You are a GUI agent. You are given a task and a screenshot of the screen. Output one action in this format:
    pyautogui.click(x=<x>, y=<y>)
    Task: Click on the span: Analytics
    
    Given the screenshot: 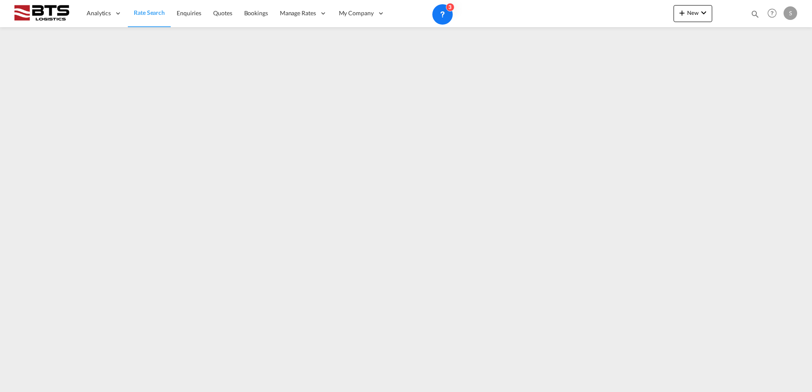 What is the action you would take?
    pyautogui.click(x=98, y=13)
    